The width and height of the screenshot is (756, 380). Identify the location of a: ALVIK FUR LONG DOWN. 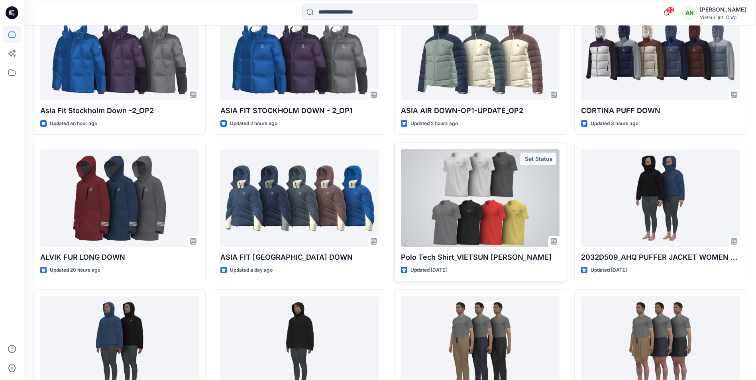
(120, 198).